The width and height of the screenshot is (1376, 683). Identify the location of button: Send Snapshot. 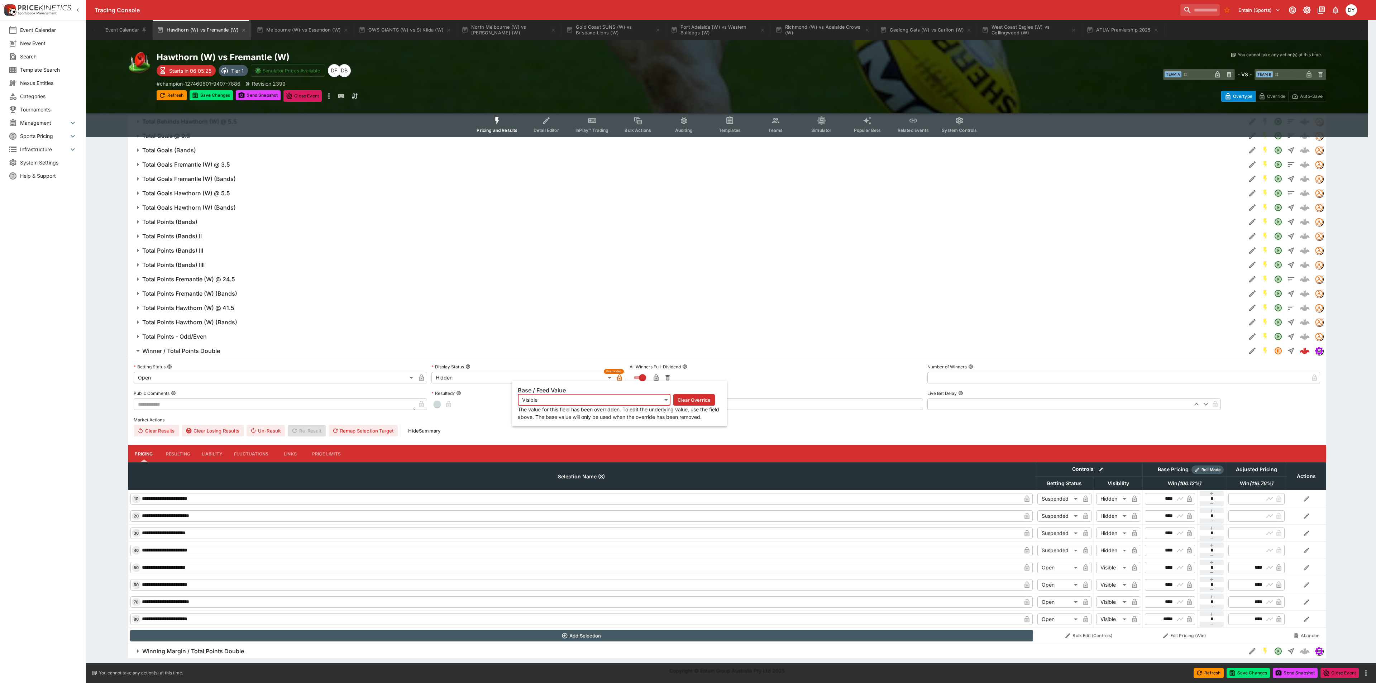
(258, 95).